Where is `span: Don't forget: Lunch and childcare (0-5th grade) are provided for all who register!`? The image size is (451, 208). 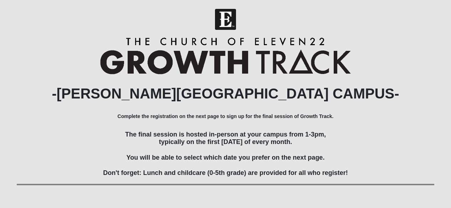 span: Don't forget: Lunch and childcare (0-5th grade) are provided for all who register! is located at coordinates (225, 173).